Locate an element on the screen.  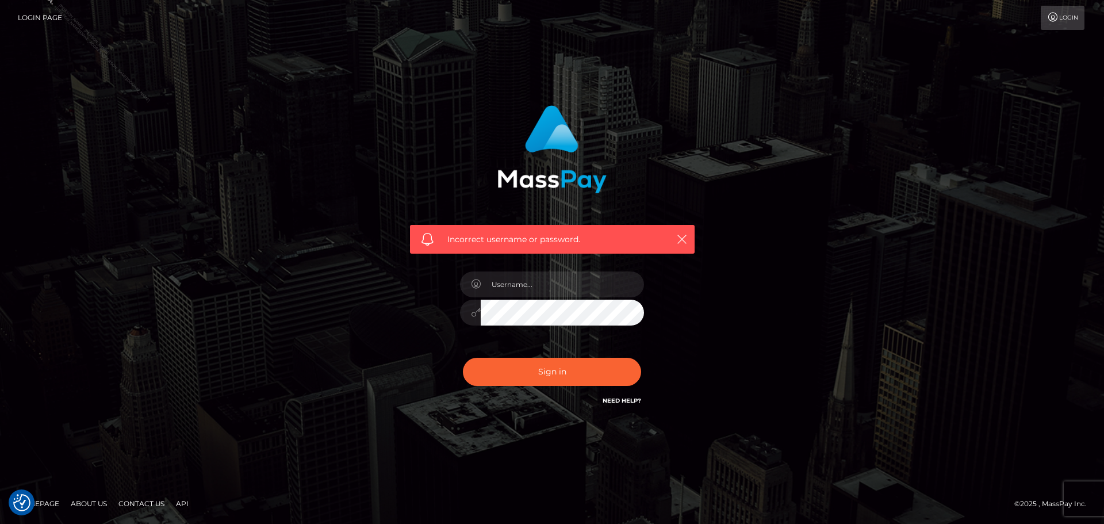
img: Revisit consent button is located at coordinates (22, 502).